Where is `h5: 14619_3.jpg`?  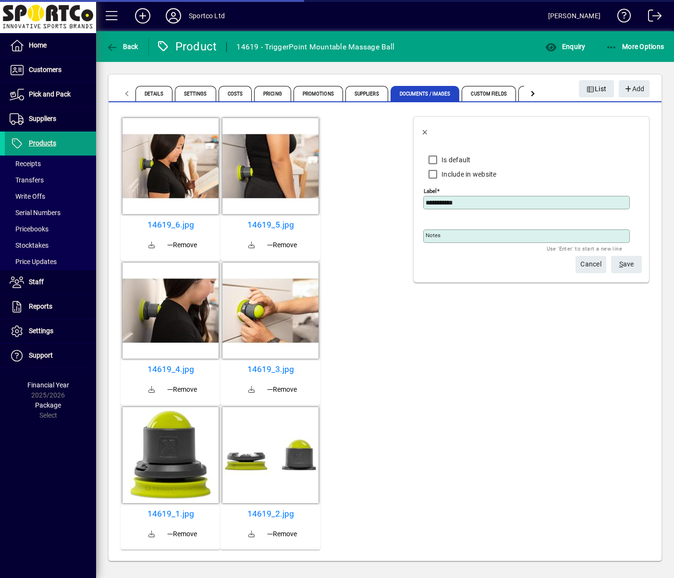
h5: 14619_3.jpg is located at coordinates (270, 369).